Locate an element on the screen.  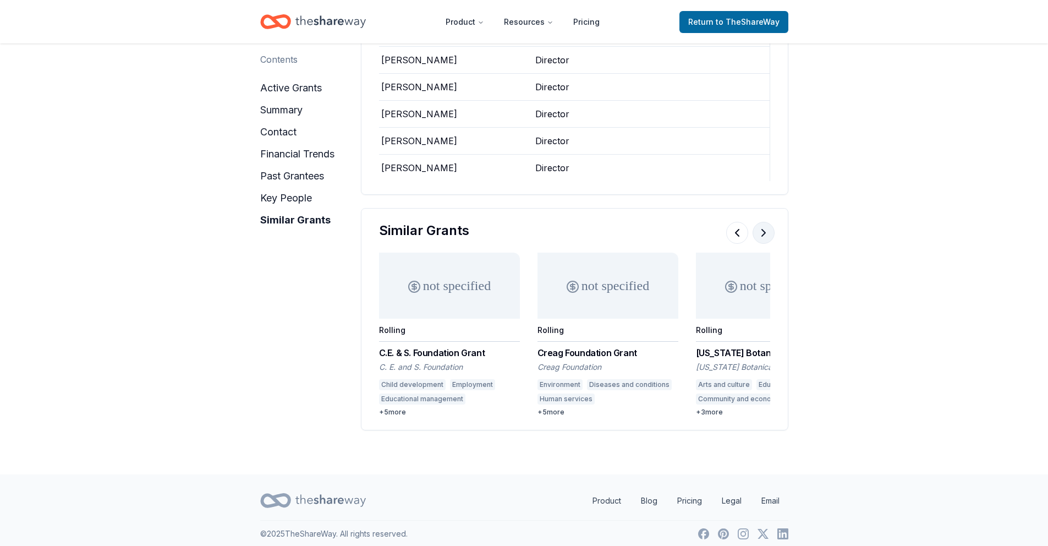
div: Arts and culture is located at coordinates (724, 385).